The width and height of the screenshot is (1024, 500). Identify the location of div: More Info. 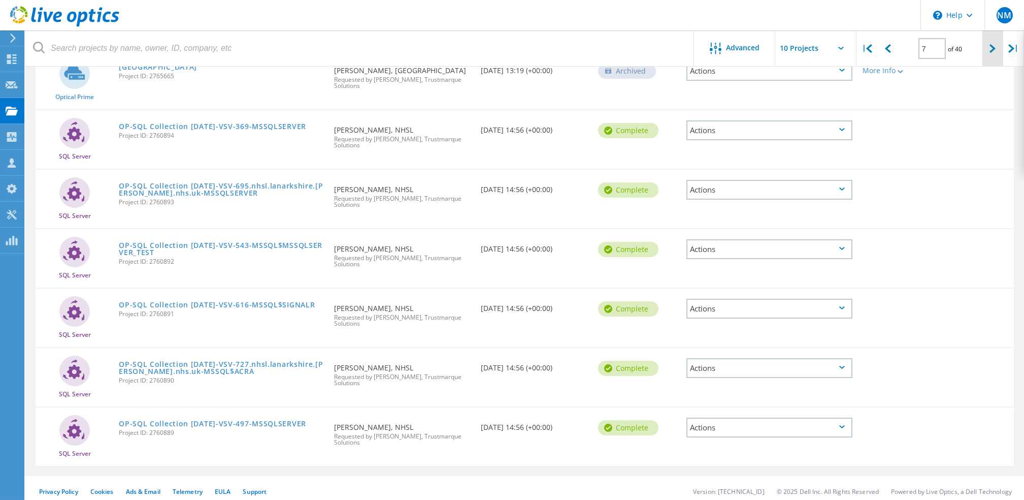
(896, 71).